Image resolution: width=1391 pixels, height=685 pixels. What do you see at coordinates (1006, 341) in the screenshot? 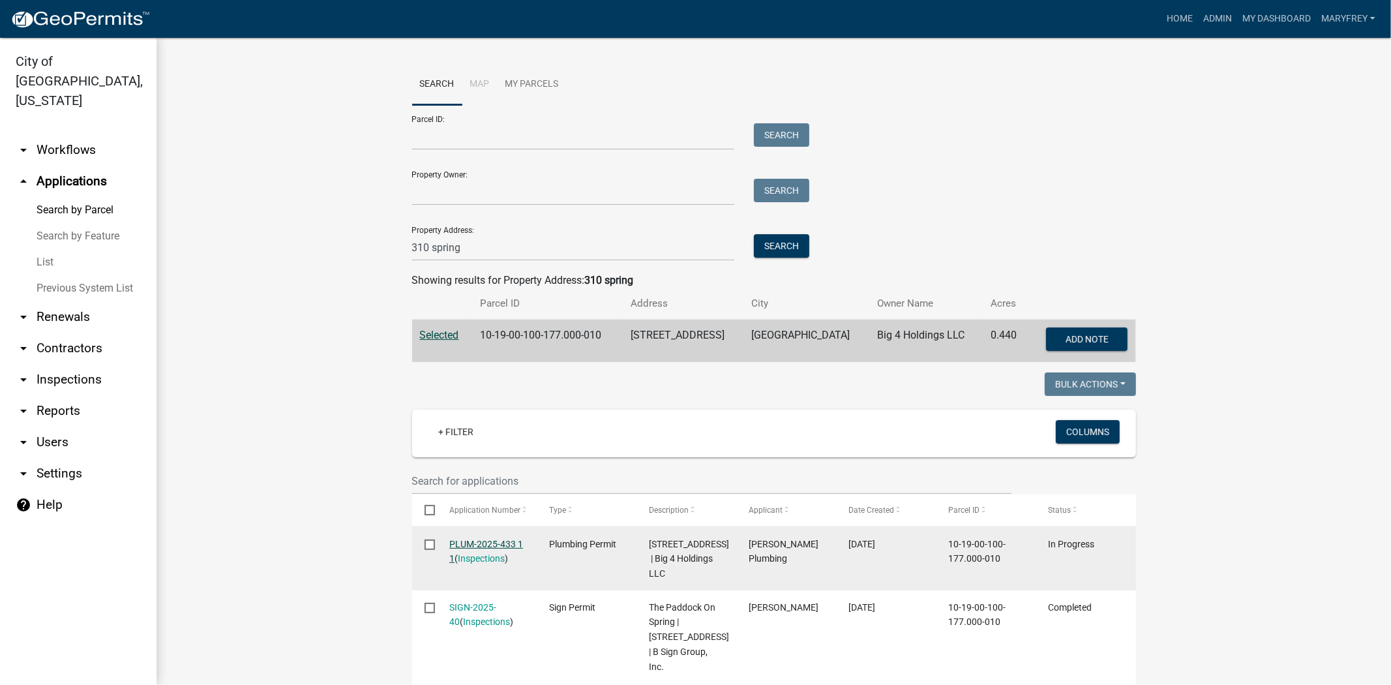
I see `td: 0.440` at bounding box center [1006, 341].